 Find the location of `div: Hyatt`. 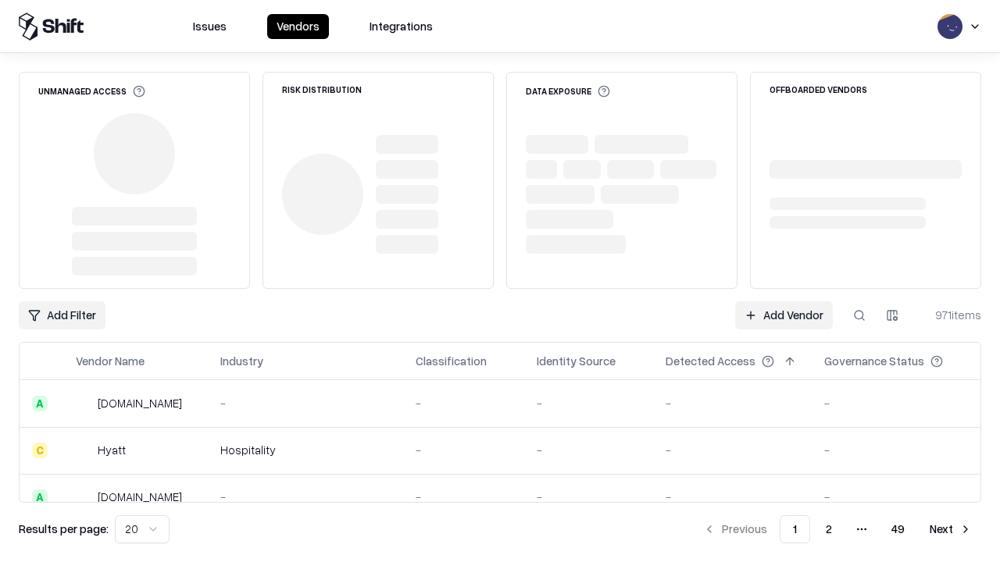

div: Hyatt is located at coordinates (112, 450).